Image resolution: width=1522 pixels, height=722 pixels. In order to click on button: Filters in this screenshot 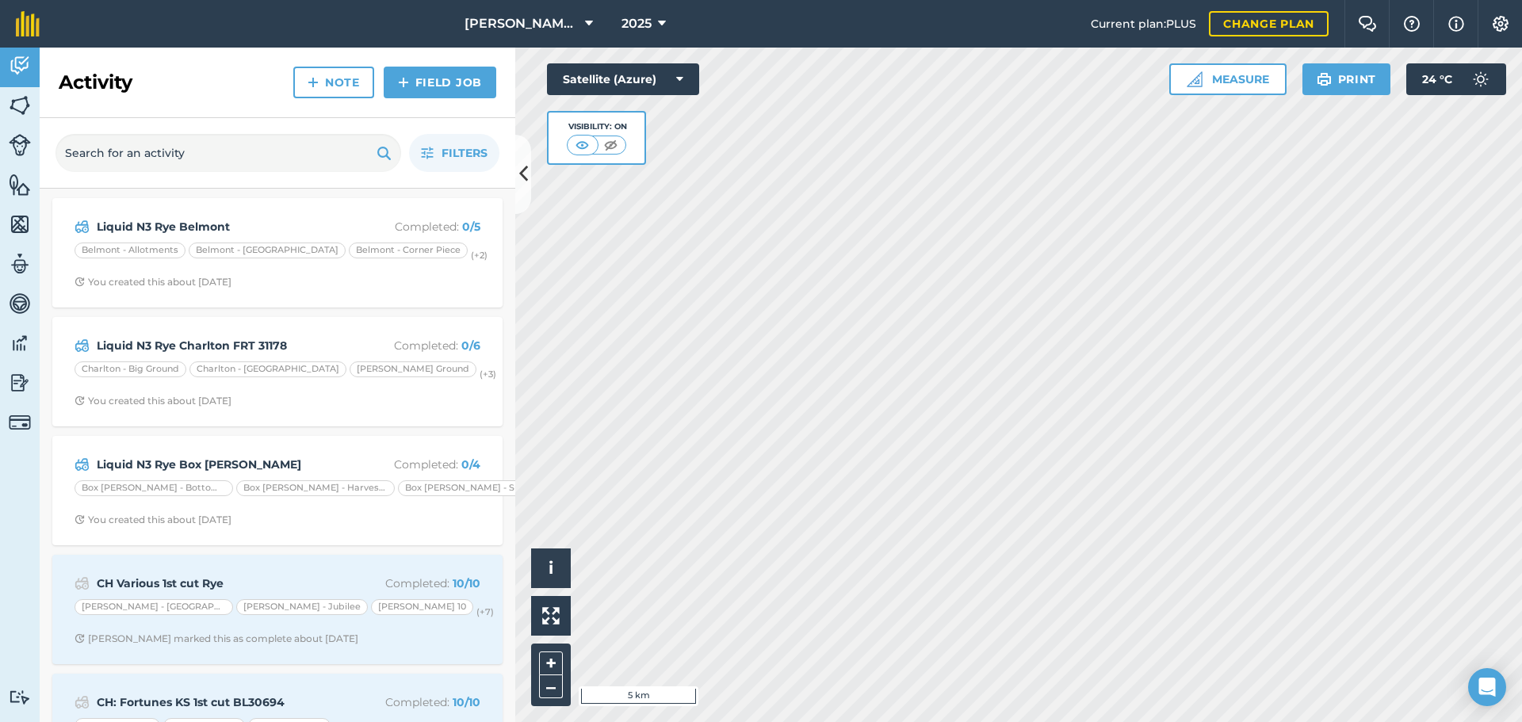, I will do `click(454, 153)`.